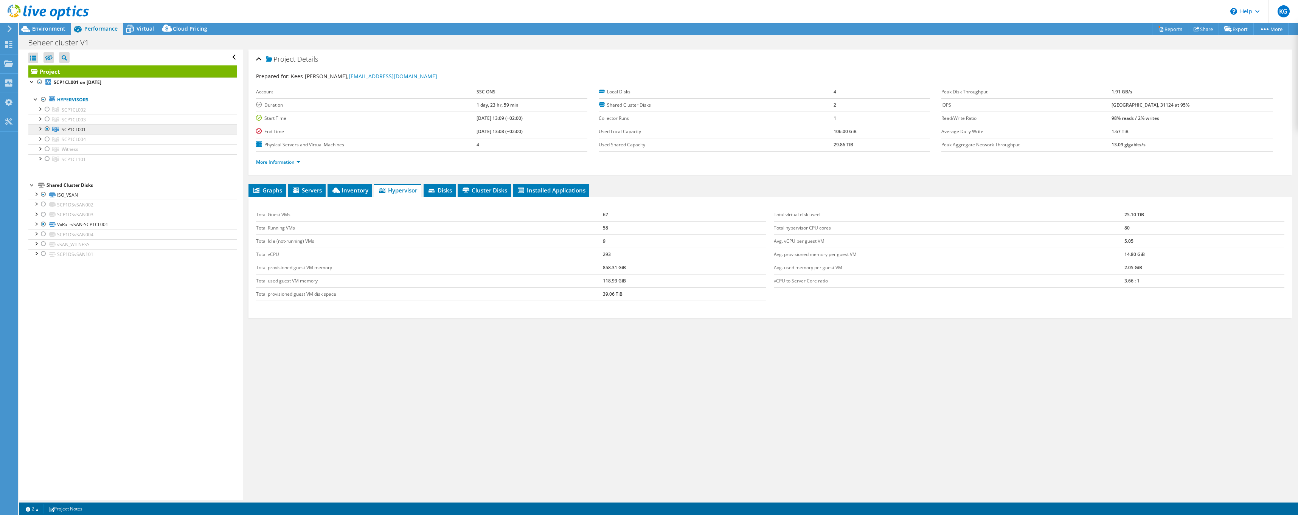  What do you see at coordinates (684, 254) in the screenshot?
I see `td: 293` at bounding box center [684, 254].